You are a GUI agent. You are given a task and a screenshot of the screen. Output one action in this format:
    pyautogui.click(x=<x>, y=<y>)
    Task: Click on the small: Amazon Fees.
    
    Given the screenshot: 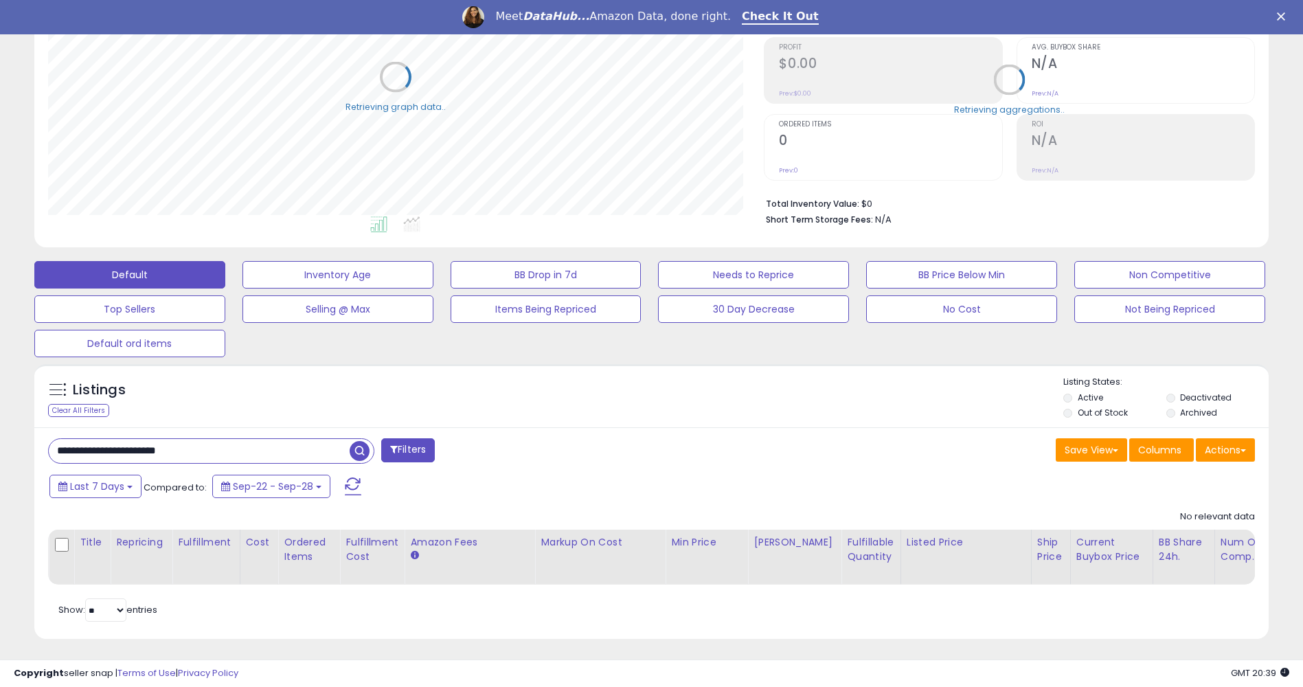 What is the action you would take?
    pyautogui.click(x=414, y=555)
    